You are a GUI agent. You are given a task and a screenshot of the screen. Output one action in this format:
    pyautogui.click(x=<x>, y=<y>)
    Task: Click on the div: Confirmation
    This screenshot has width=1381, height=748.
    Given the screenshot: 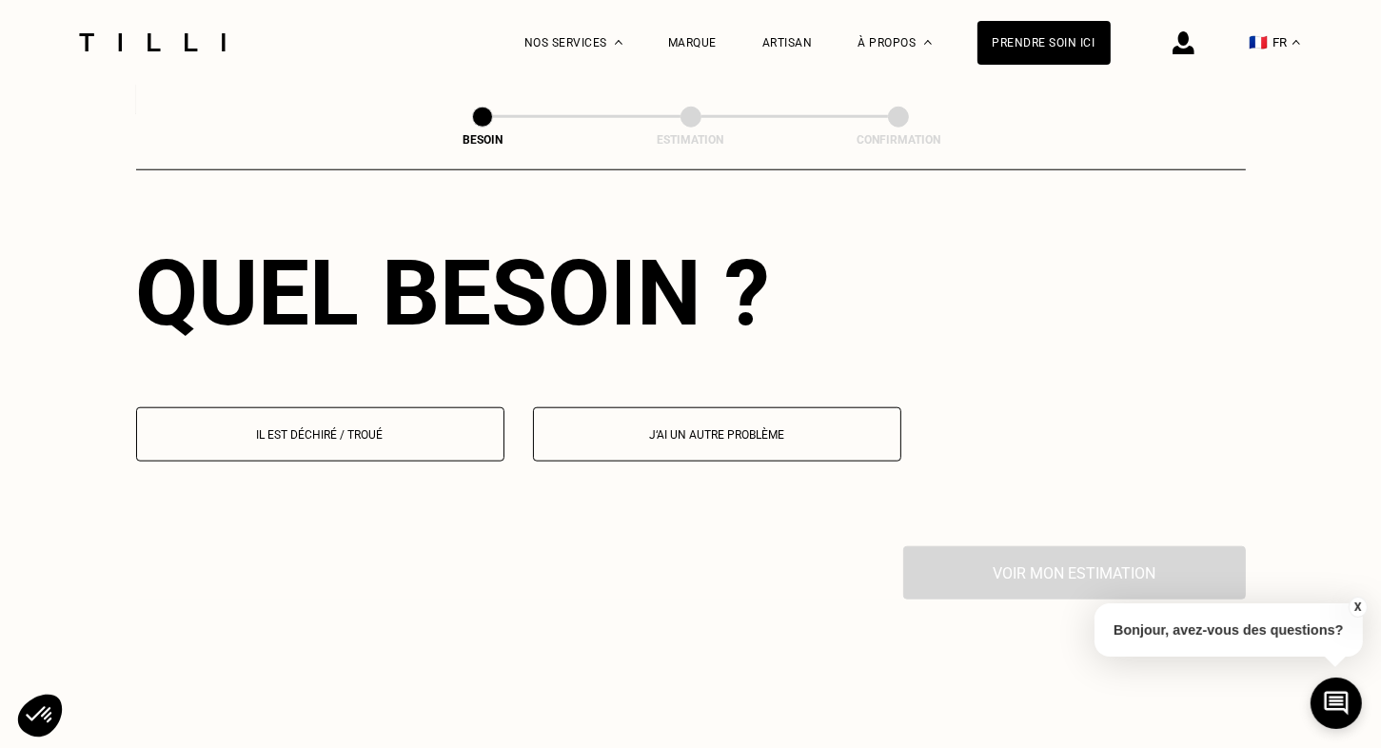 What is the action you would take?
    pyautogui.click(x=899, y=140)
    